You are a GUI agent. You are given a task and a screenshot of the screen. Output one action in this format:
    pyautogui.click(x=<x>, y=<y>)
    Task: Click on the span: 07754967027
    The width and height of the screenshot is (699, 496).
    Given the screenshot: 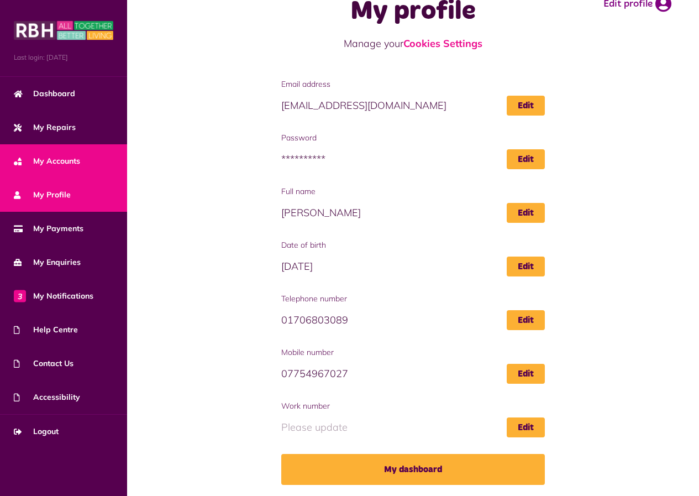 What is the action you would take?
    pyautogui.click(x=414, y=374)
    